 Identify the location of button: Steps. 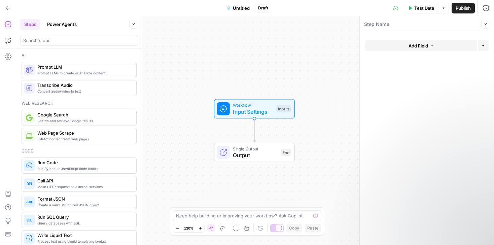
(30, 24).